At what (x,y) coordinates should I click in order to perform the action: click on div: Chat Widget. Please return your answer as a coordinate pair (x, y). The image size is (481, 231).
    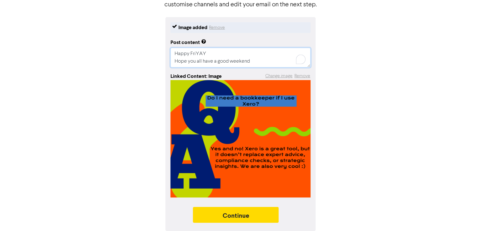
    Looking at the image, I should click on (465, 215).